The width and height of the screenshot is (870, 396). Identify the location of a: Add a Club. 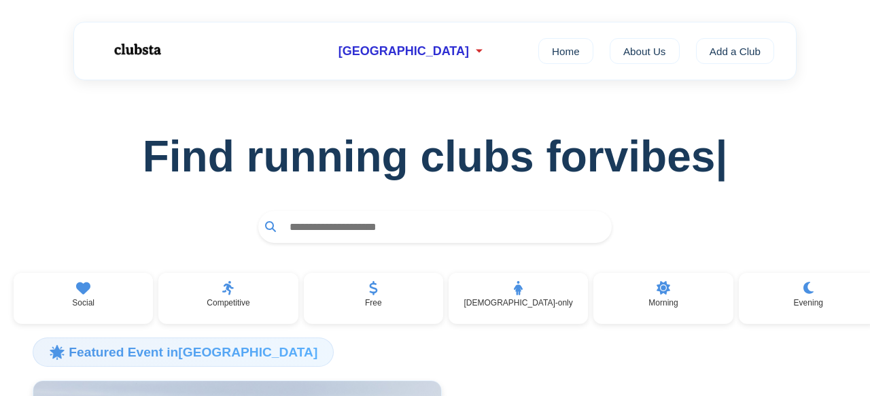
(736, 51).